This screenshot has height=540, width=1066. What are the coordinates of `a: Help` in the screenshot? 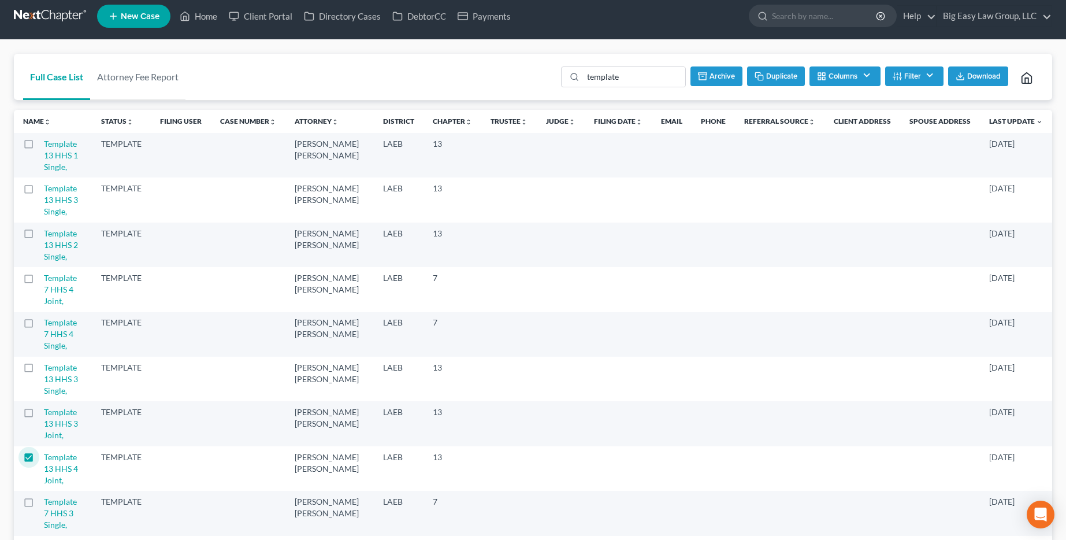 It's located at (916, 16).